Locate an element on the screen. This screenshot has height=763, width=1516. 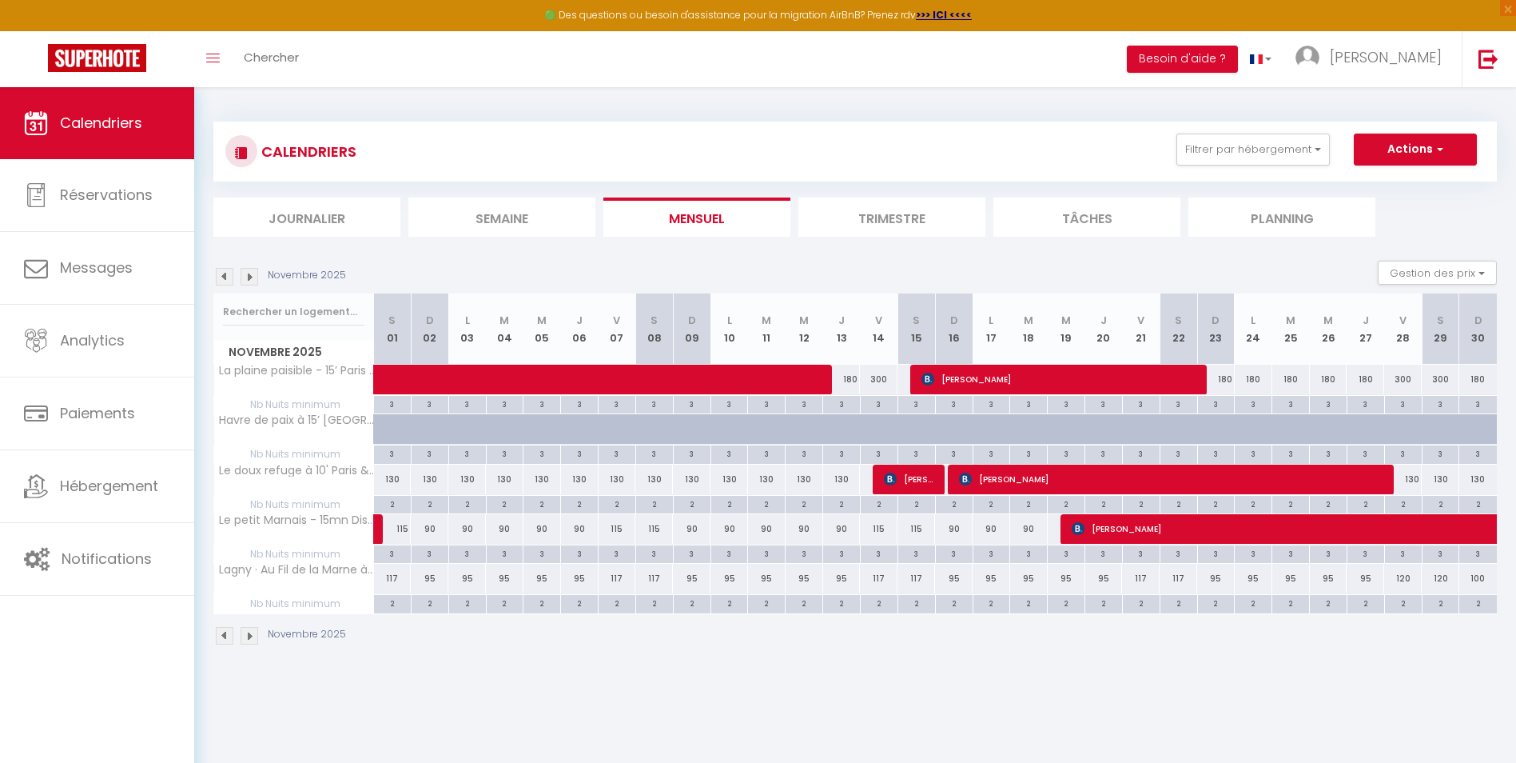
th: 08 is located at coordinates (654, 329).